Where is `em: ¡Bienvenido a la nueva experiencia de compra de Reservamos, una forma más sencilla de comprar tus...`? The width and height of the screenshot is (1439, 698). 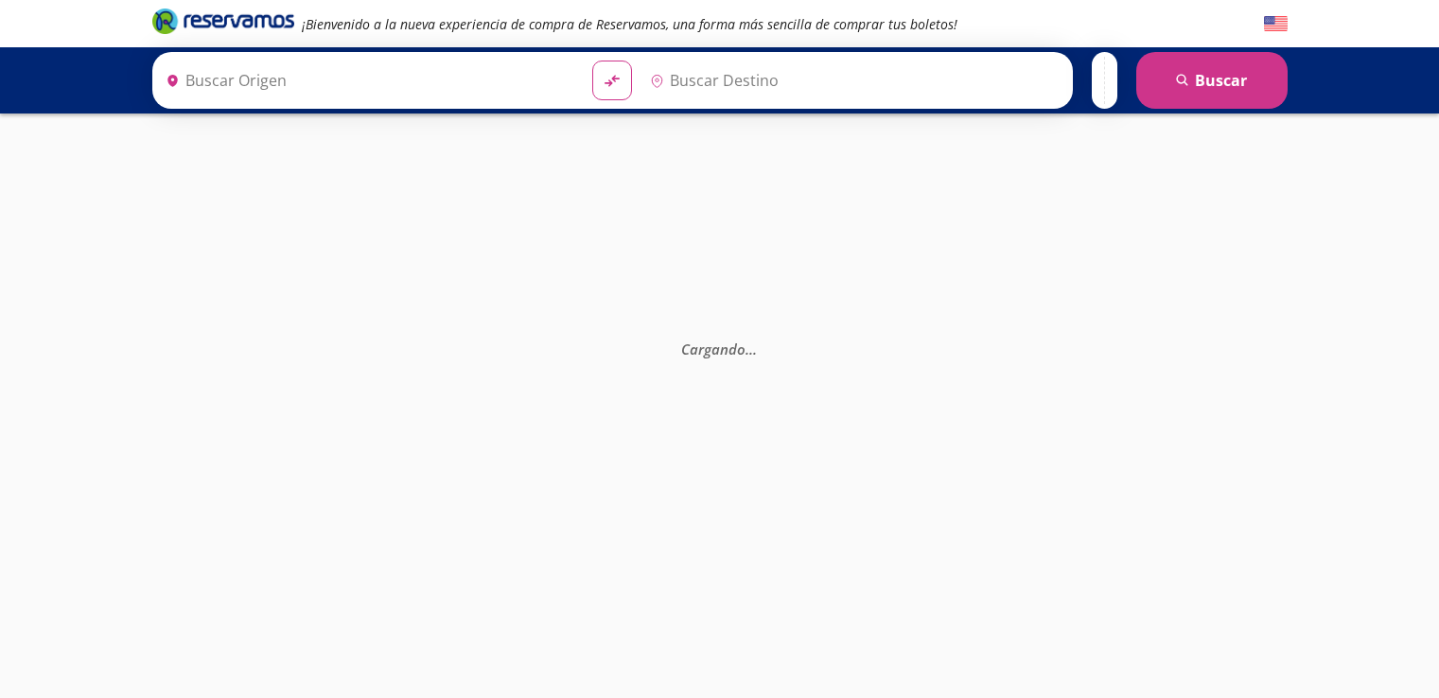 em: ¡Bienvenido a la nueva experiencia de compra de Reservamos, una forma más sencilla de comprar tus... is located at coordinates (629, 24).